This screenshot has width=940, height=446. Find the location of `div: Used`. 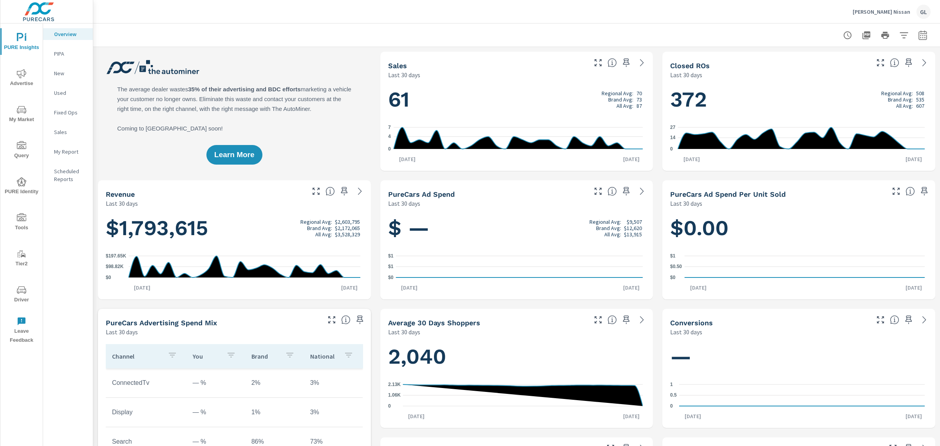

div: Used is located at coordinates (68, 93).